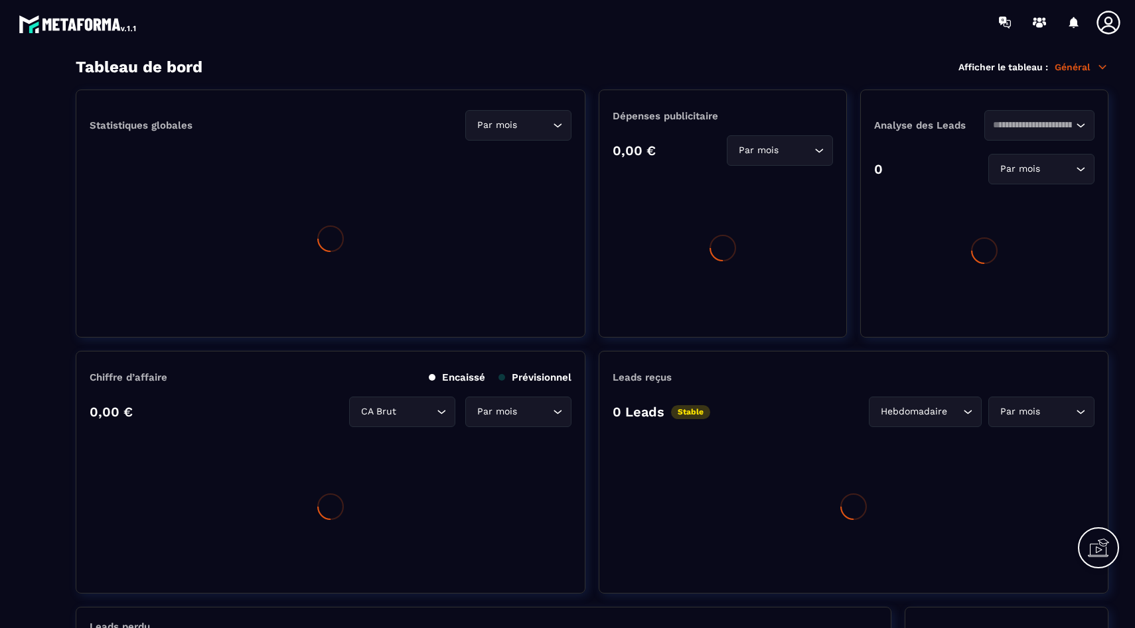 This screenshot has height=628, width=1135. What do you see at coordinates (141, 125) in the screenshot?
I see `p: Statistiques globales` at bounding box center [141, 125].